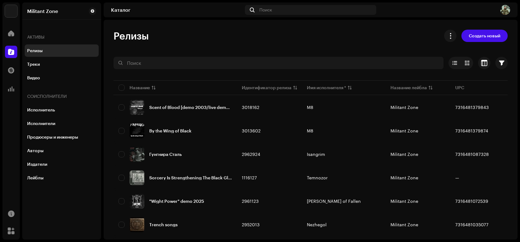  I want to click on span: 1116127, so click(249, 177).